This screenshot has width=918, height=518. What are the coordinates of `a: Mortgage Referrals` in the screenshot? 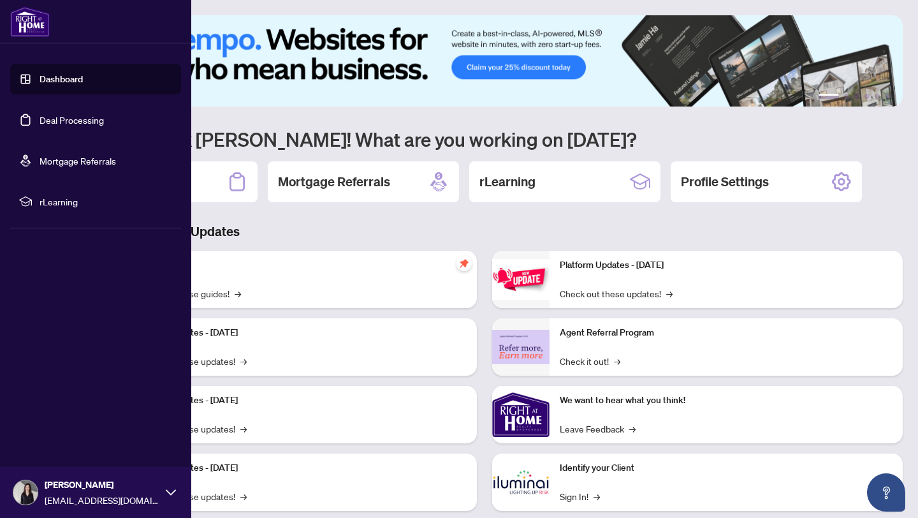 It's located at (78, 161).